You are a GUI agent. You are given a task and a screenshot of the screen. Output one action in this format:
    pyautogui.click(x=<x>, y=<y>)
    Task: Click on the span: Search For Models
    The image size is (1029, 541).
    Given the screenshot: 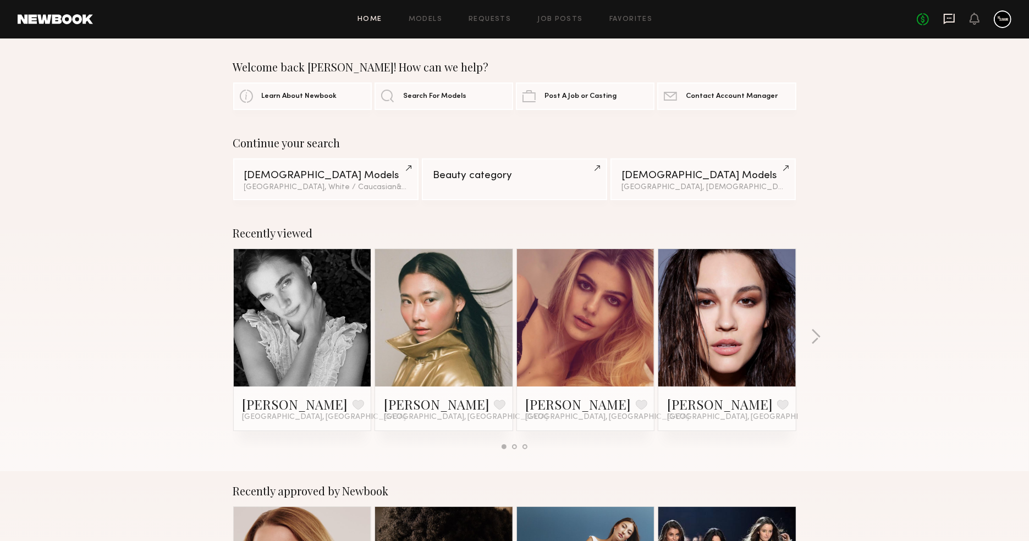 What is the action you would take?
    pyautogui.click(x=435, y=96)
    